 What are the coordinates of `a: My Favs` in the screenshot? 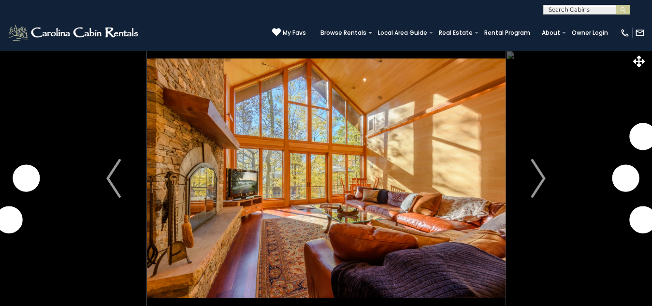 It's located at (289, 32).